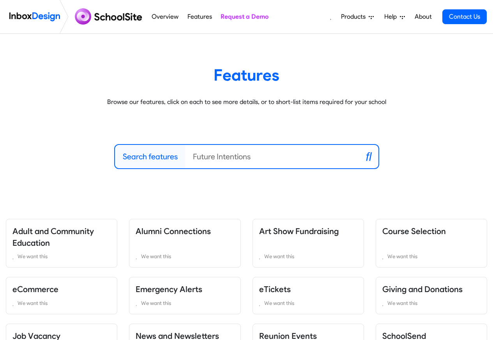  Describe the element at coordinates (275, 289) in the screenshot. I see `a: eTickets` at that location.